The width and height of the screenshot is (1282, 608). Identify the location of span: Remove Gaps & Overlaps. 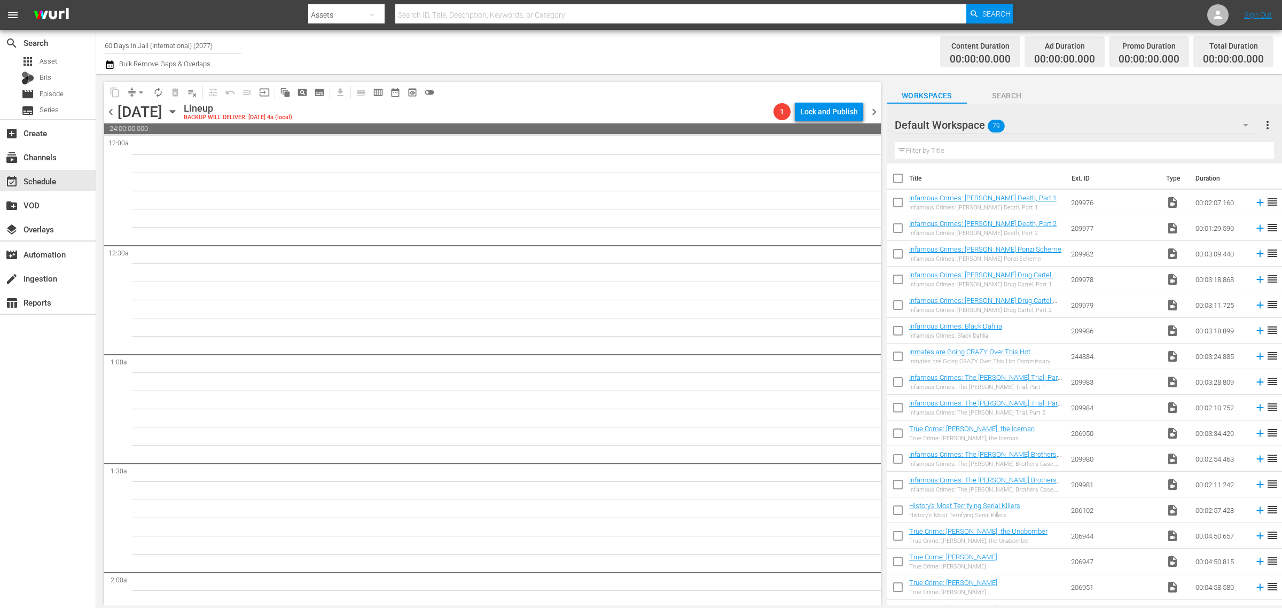
(136, 92).